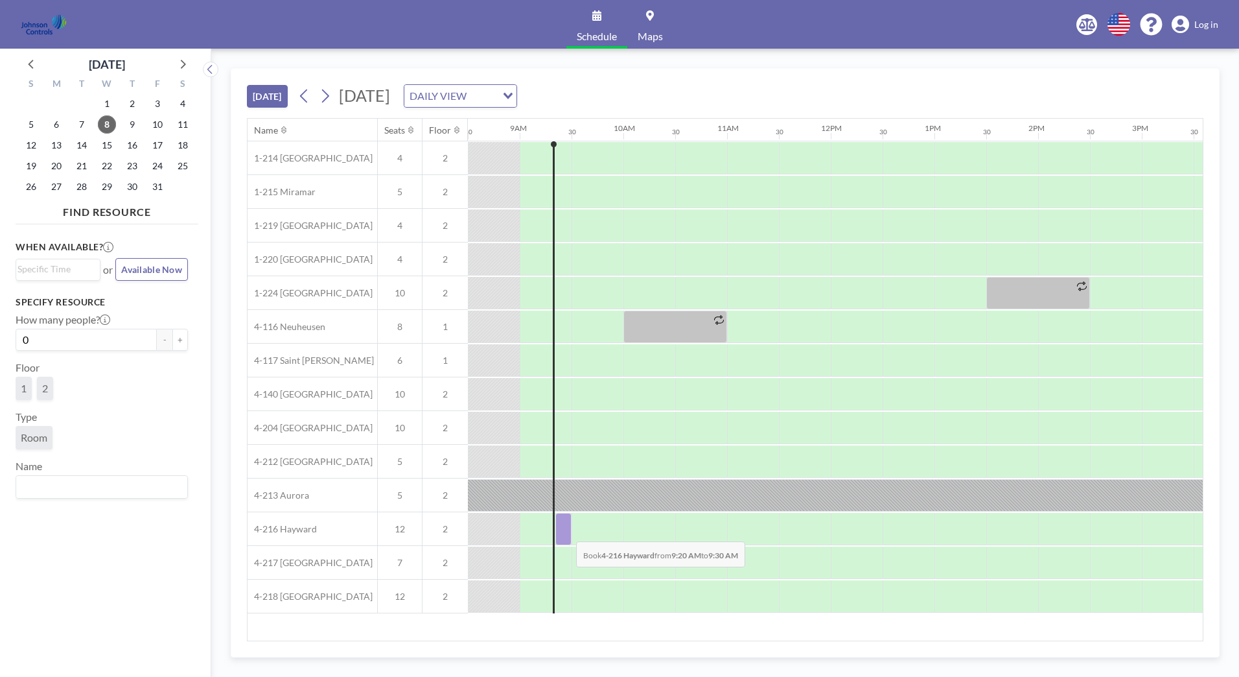  I want to click on span: Saturday, October 18, 2025, so click(183, 145).